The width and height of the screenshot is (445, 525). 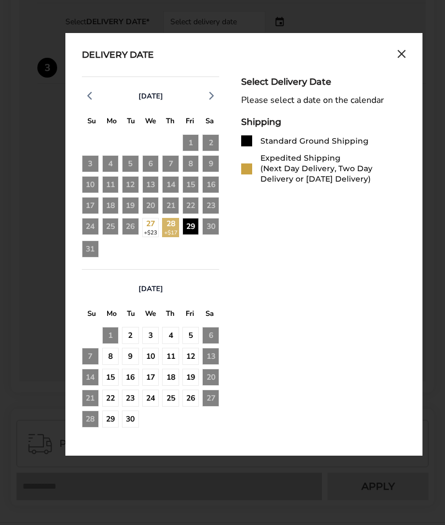 I want to click on div: Delivery Date, so click(x=118, y=56).